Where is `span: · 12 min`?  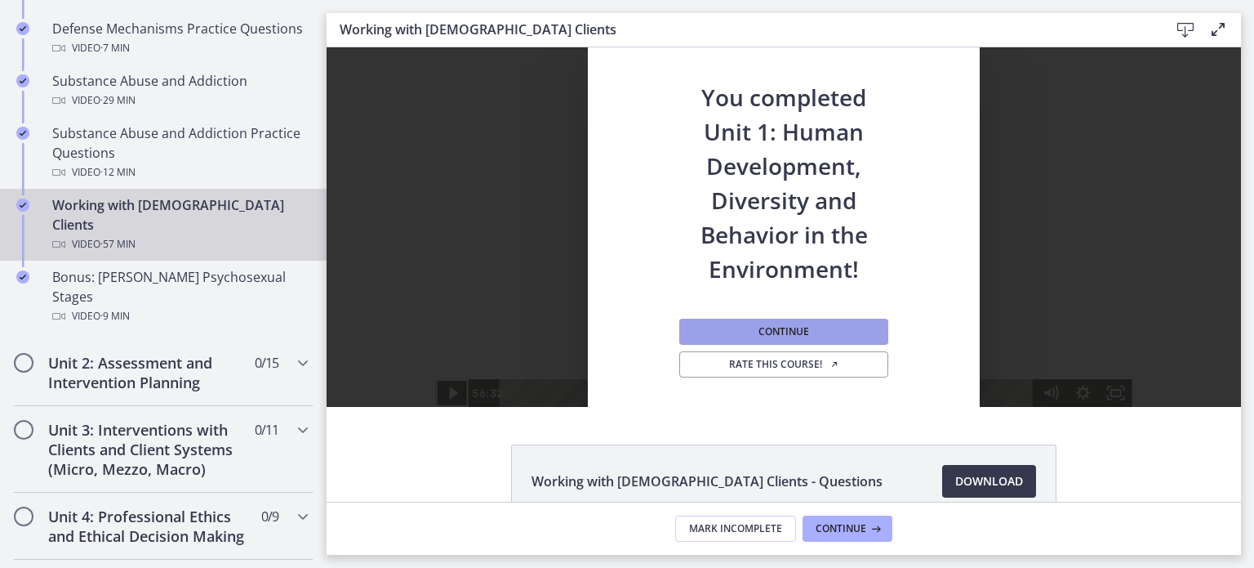 span: · 12 min is located at coordinates (118, 172).